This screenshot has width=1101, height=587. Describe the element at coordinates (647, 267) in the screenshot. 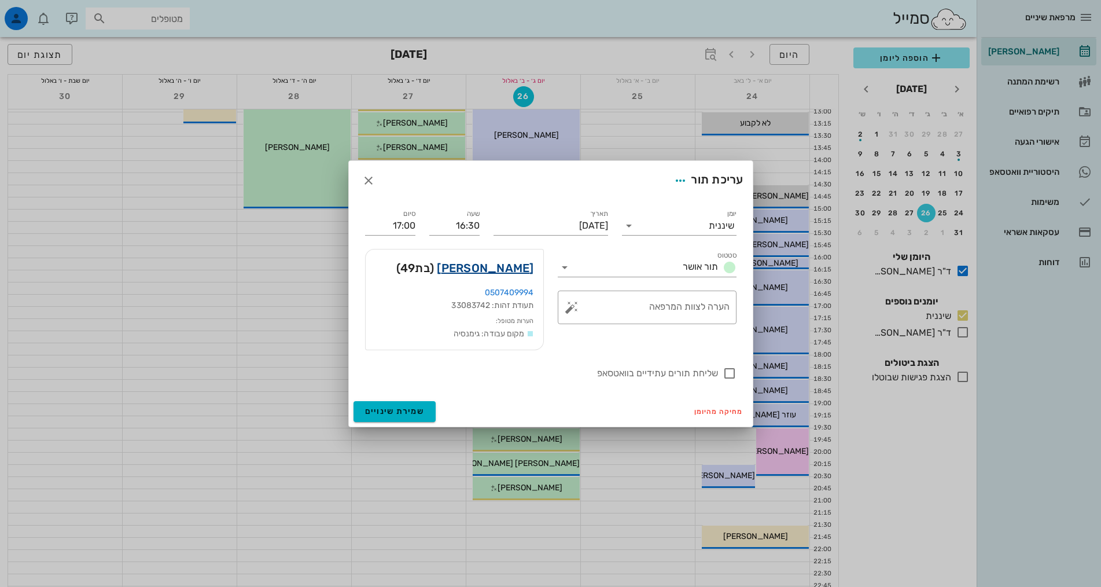

I see `div: סטטוסתור אושר` at that location.